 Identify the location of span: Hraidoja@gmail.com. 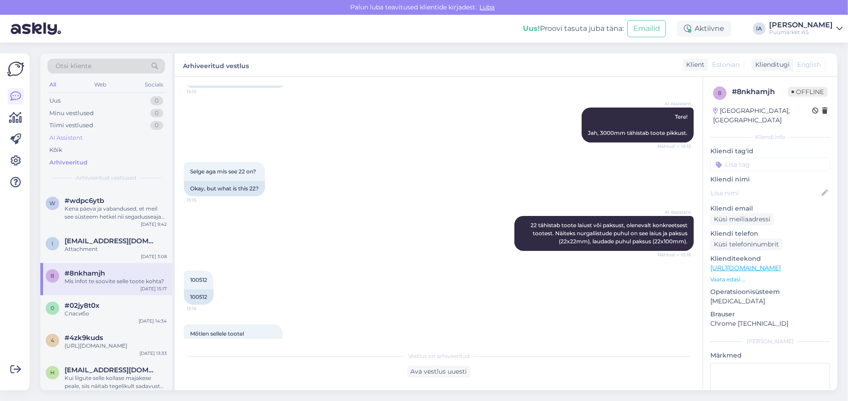
(111, 370).